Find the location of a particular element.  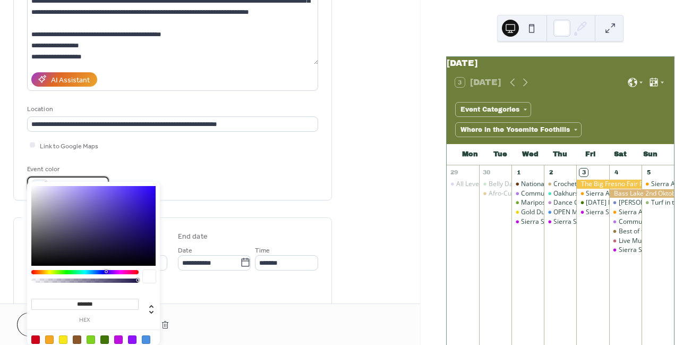

div: OPEN MIC at Queen's Inn by the River is located at coordinates (560, 212).